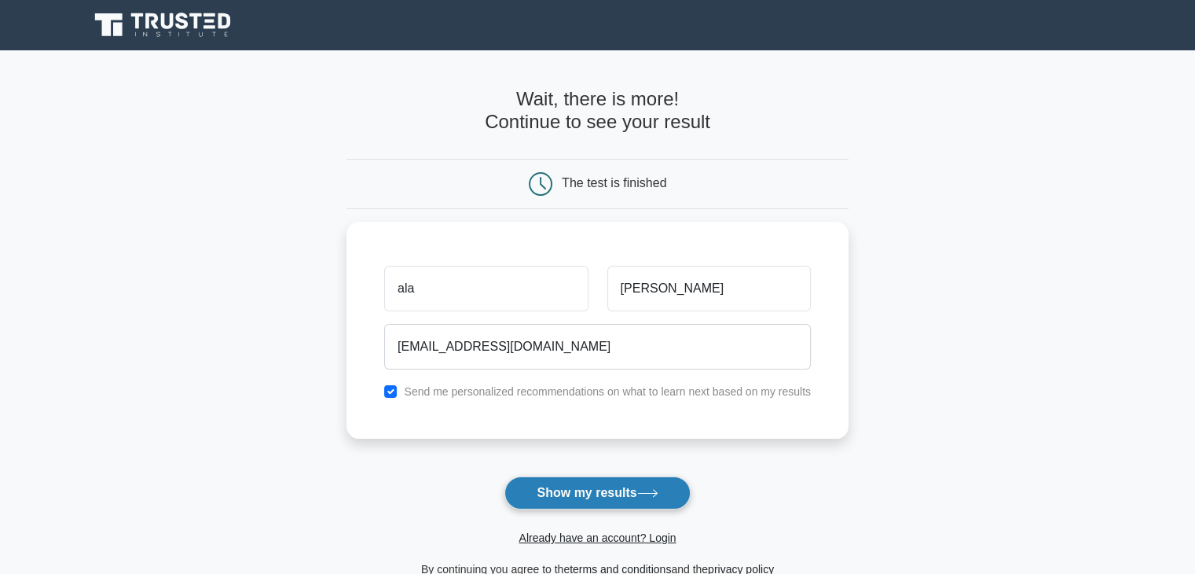  What do you see at coordinates (597, 493) in the screenshot?
I see `button: Show my results` at bounding box center [597, 493].